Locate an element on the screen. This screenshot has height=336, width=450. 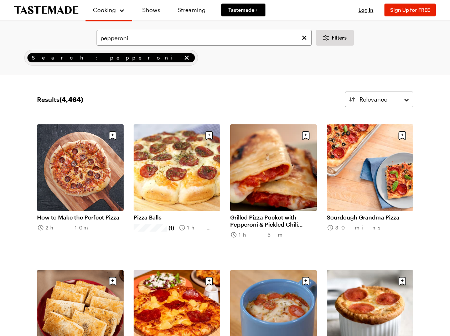
a: Grilled Pizza Pocket with Pepperoni & Pickled Chili Peppers is located at coordinates (273, 221).